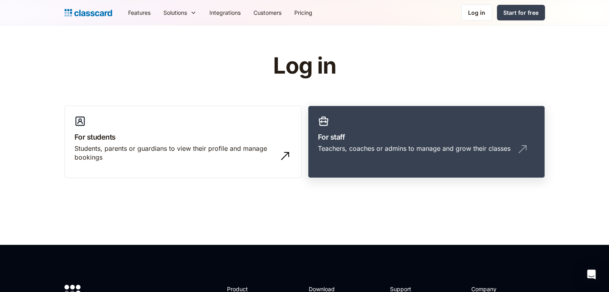 This screenshot has height=292, width=609. I want to click on h3: For staff, so click(426, 137).